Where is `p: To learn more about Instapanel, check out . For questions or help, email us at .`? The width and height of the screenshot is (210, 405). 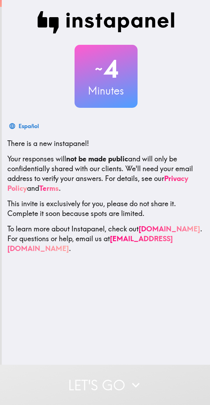 p: To learn more about Instapanel, check out . For questions or help, email us at . is located at coordinates (106, 239).